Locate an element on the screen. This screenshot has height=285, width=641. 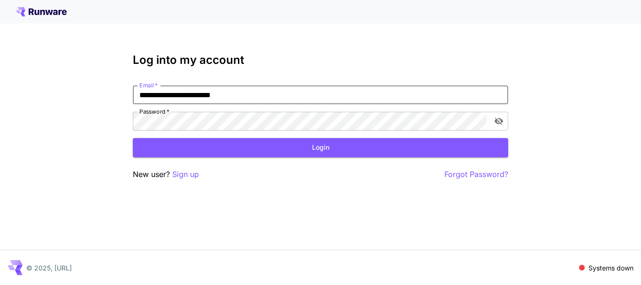
button: toggle password visibility is located at coordinates (498, 121).